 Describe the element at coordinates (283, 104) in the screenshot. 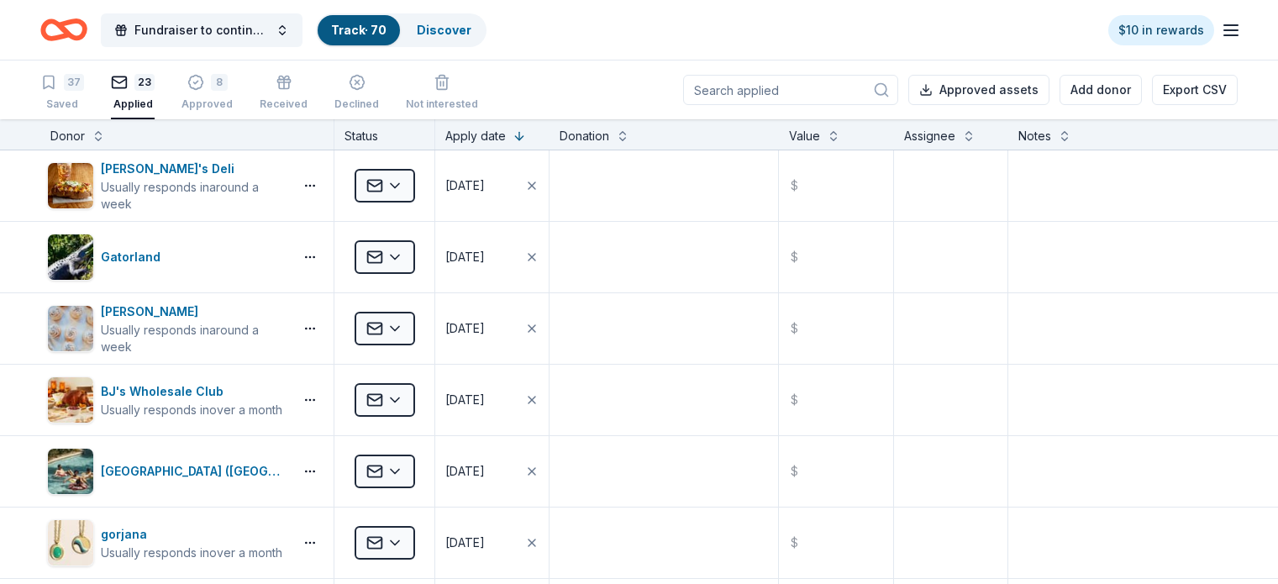

I see `div: Received` at that location.